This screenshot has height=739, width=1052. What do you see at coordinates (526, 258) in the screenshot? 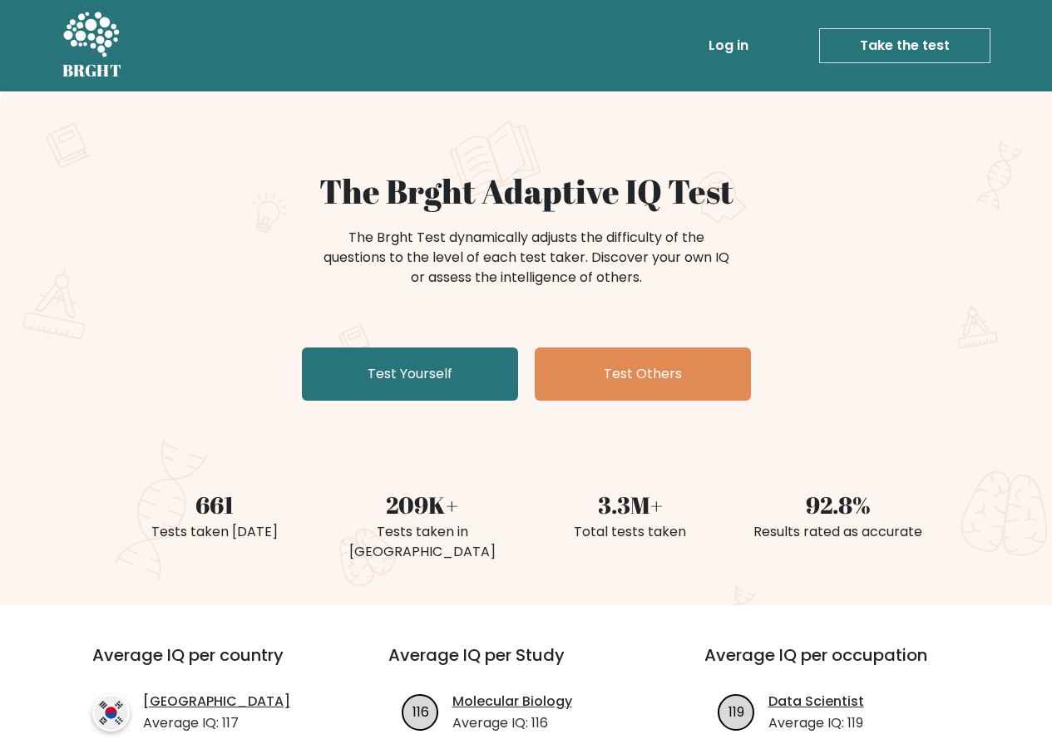
I see `div: The Brght Test dynamically adjusts the difficulty of the questions to the level of each test take...` at bounding box center [526, 258].